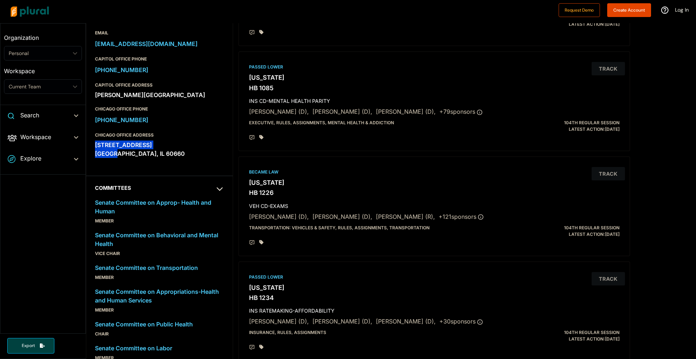  I want to click on a: Senate Committee on Appropriations-Health and Human Services, so click(159, 296).